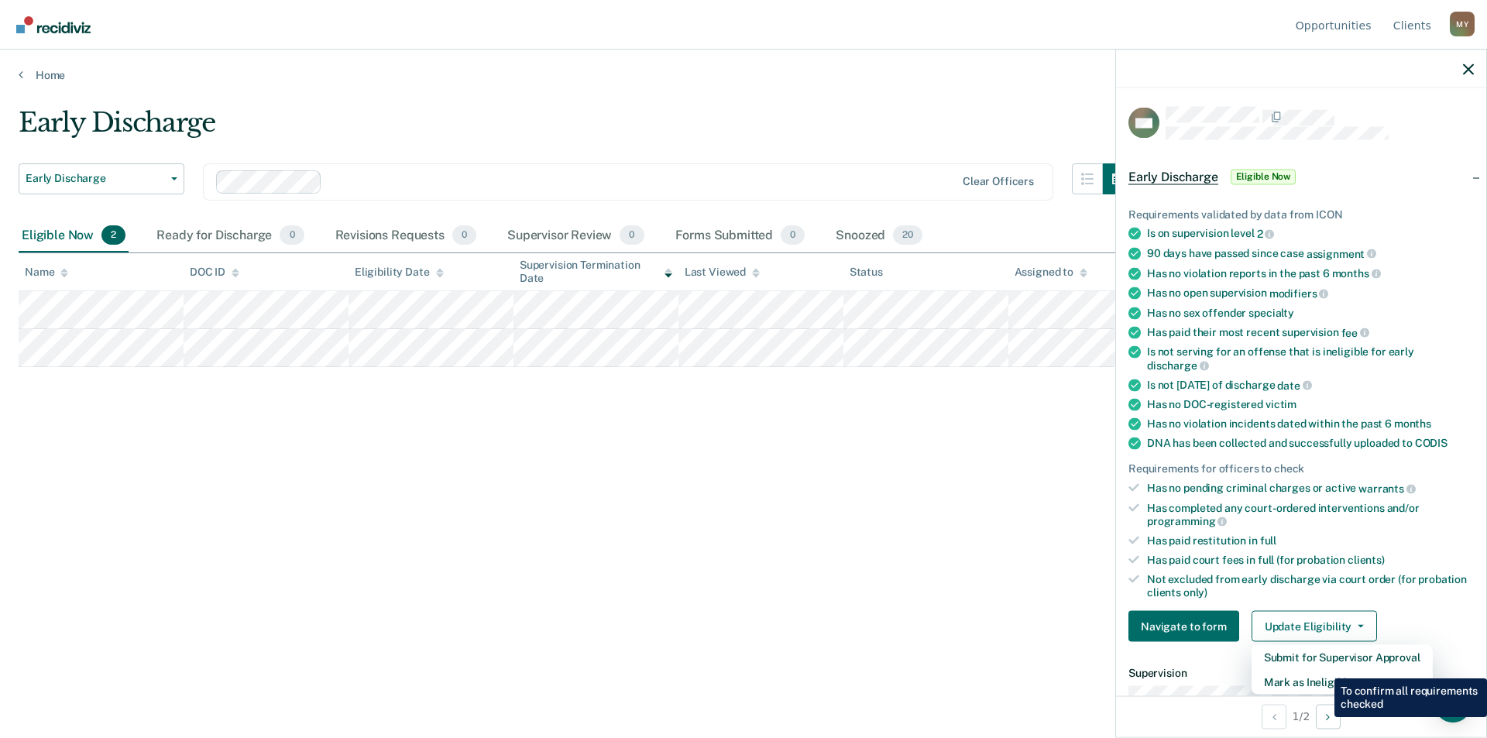 Image resolution: width=1487 pixels, height=738 pixels. Describe the element at coordinates (1311, 332) in the screenshot. I see `div: Has paid their most recent supervision` at that location.